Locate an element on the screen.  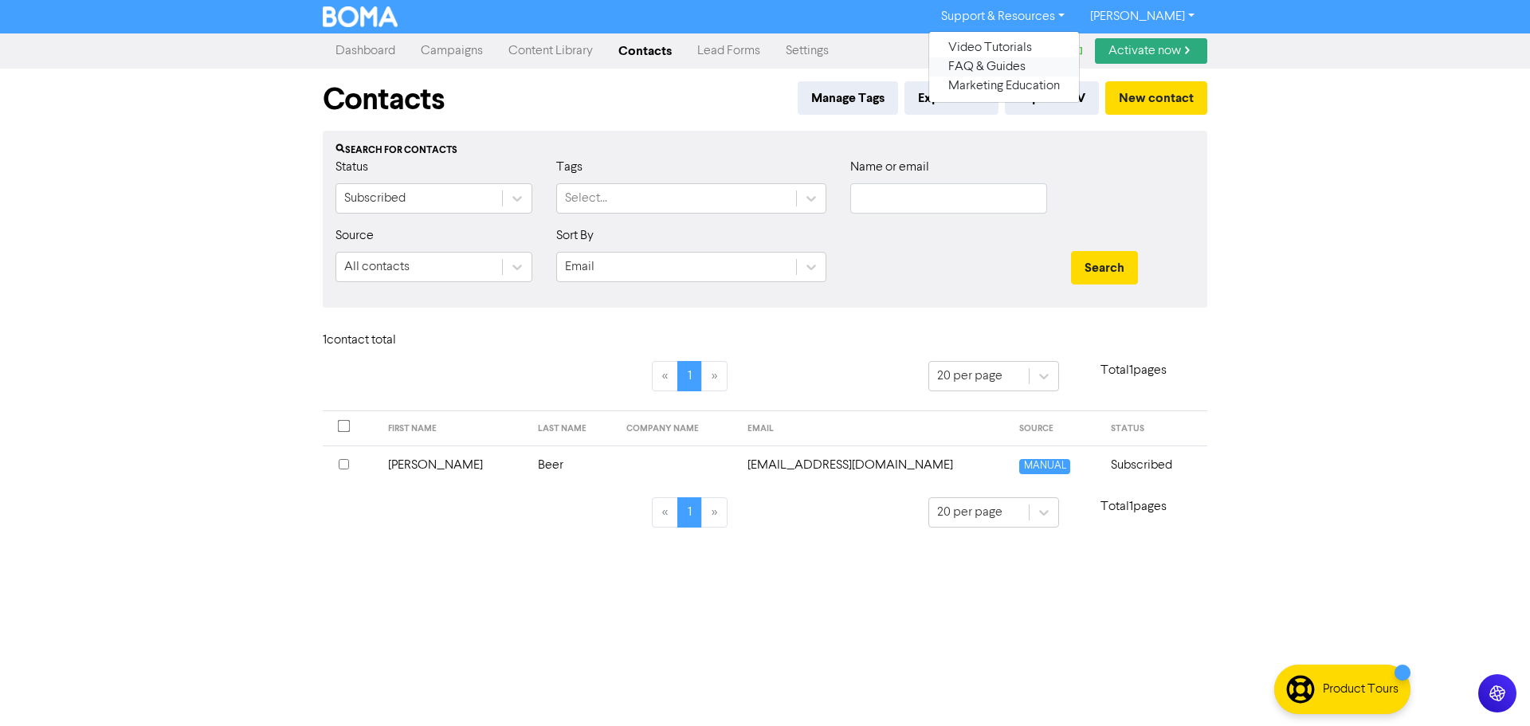
button: Search is located at coordinates (1104, 268).